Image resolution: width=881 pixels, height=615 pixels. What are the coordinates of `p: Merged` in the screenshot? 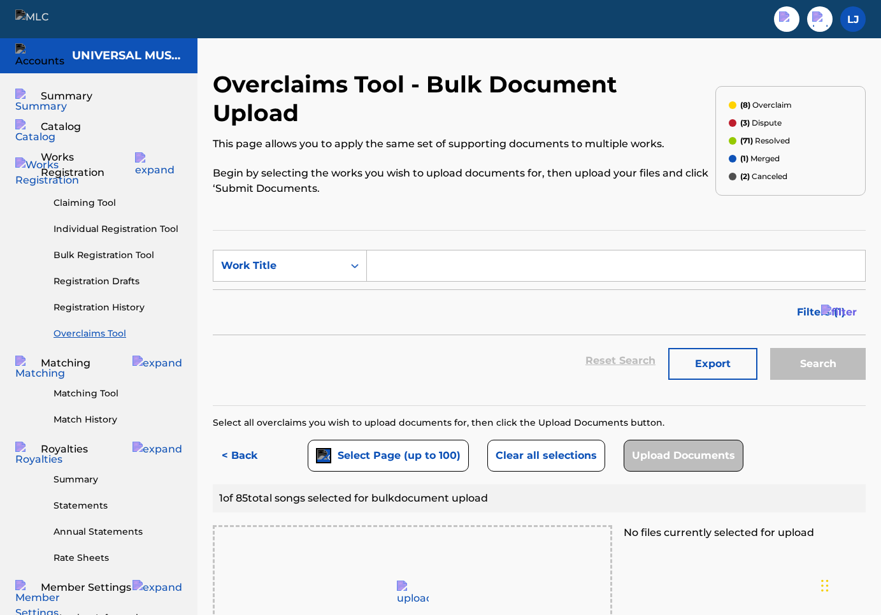 It's located at (760, 159).